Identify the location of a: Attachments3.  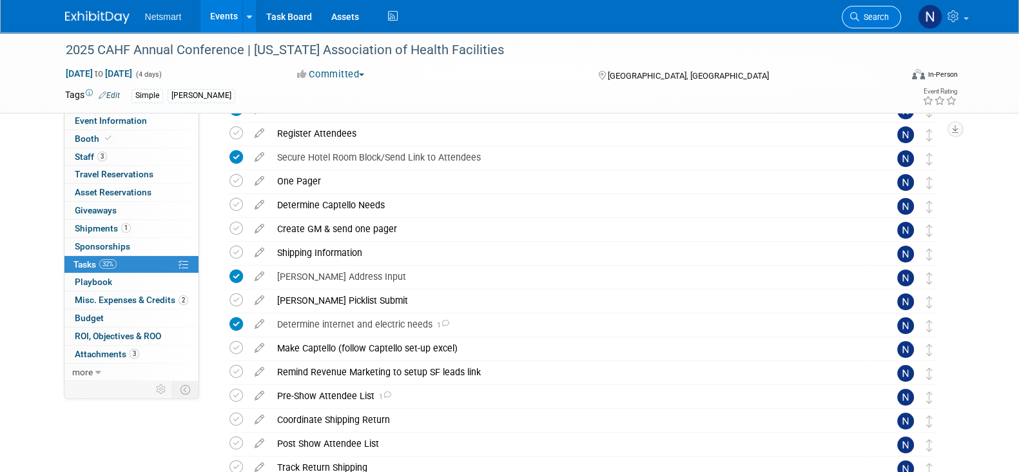
(132, 354).